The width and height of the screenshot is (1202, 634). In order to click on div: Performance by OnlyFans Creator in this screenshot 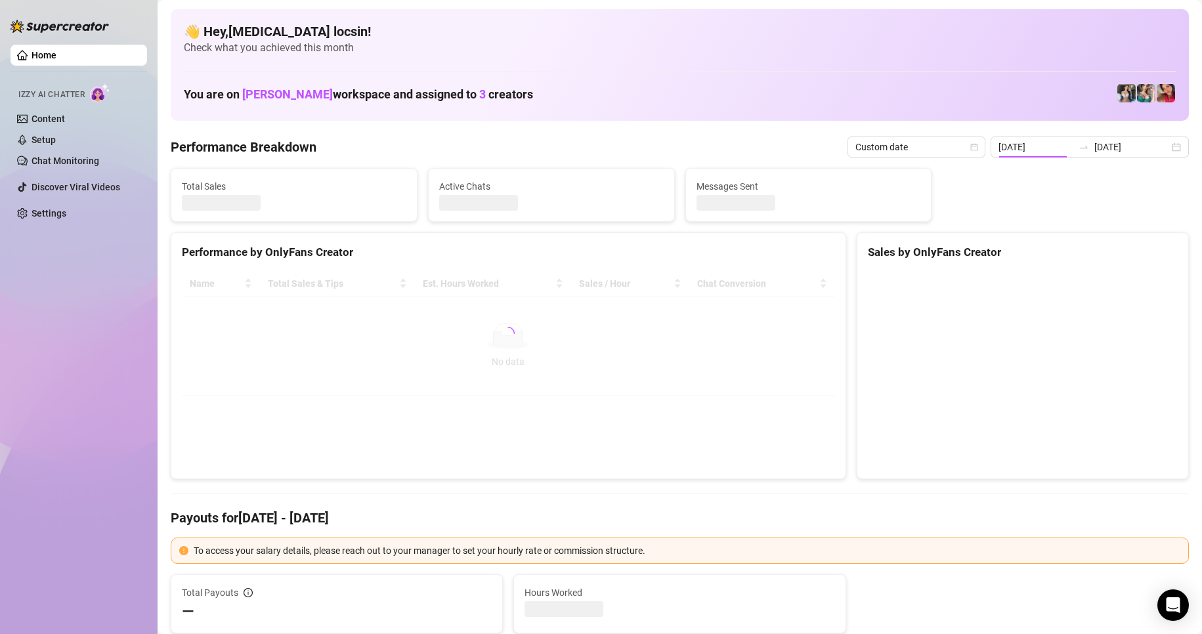, I will do `click(508, 252)`.